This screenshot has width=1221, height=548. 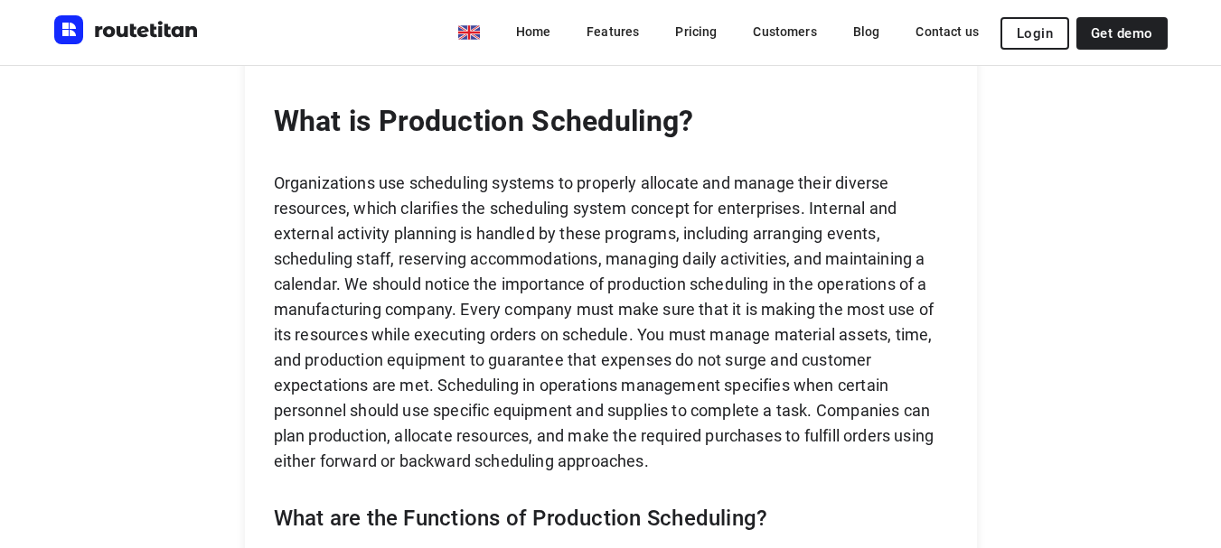 I want to click on p: What is Production Scheduling?, so click(x=611, y=121).